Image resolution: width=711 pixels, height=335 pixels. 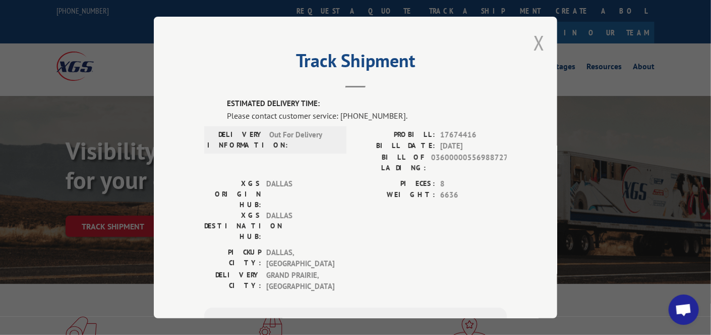 What do you see at coordinates (391, 162) in the screenshot?
I see `label: BILL OF LADING:` at bounding box center [391, 162].